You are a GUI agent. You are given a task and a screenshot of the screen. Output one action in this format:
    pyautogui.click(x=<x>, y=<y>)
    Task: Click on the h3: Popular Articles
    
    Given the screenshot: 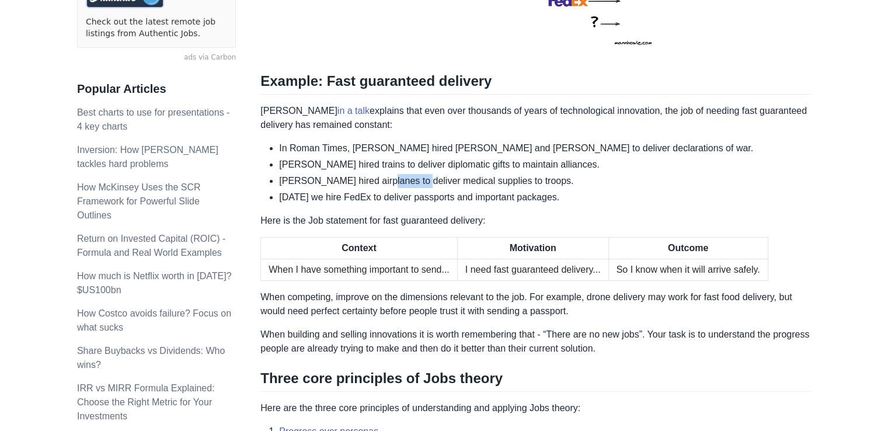 What is the action you would take?
    pyautogui.click(x=156, y=89)
    